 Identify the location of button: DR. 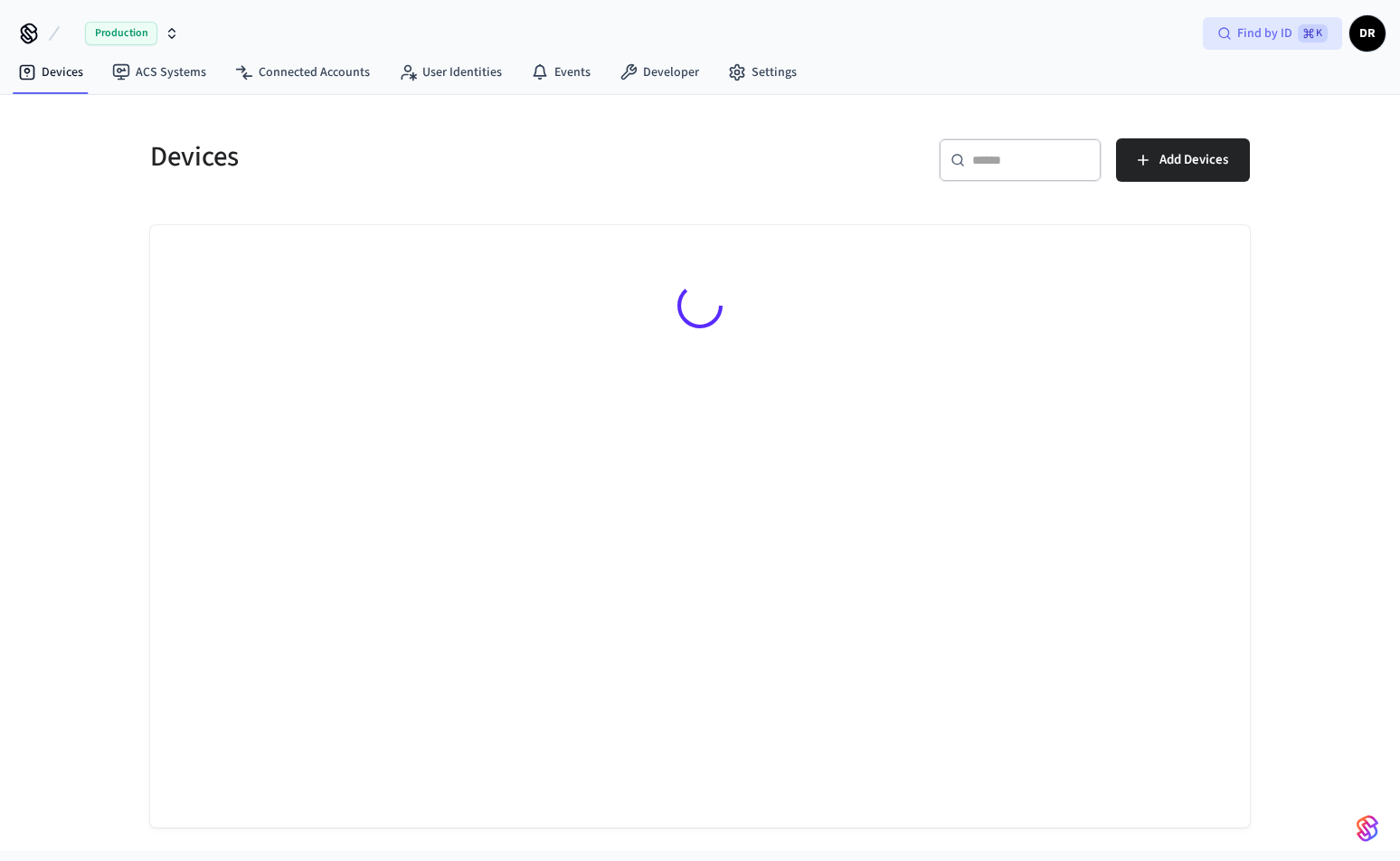
(1367, 34).